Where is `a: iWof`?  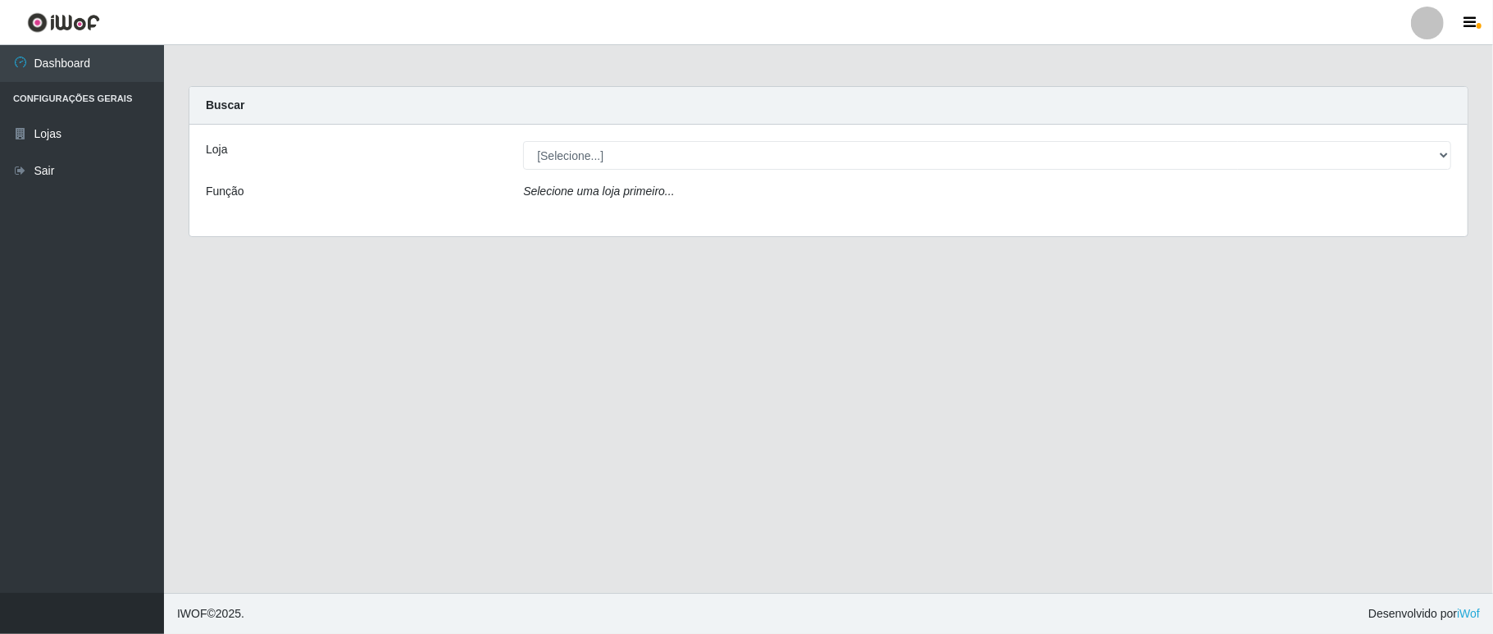 a: iWof is located at coordinates (1469, 613).